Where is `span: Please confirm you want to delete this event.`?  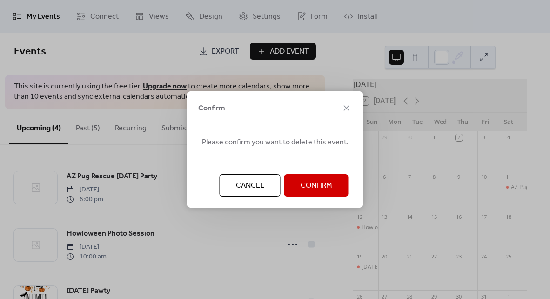 span: Please confirm you want to delete this event. is located at coordinates (275, 142).